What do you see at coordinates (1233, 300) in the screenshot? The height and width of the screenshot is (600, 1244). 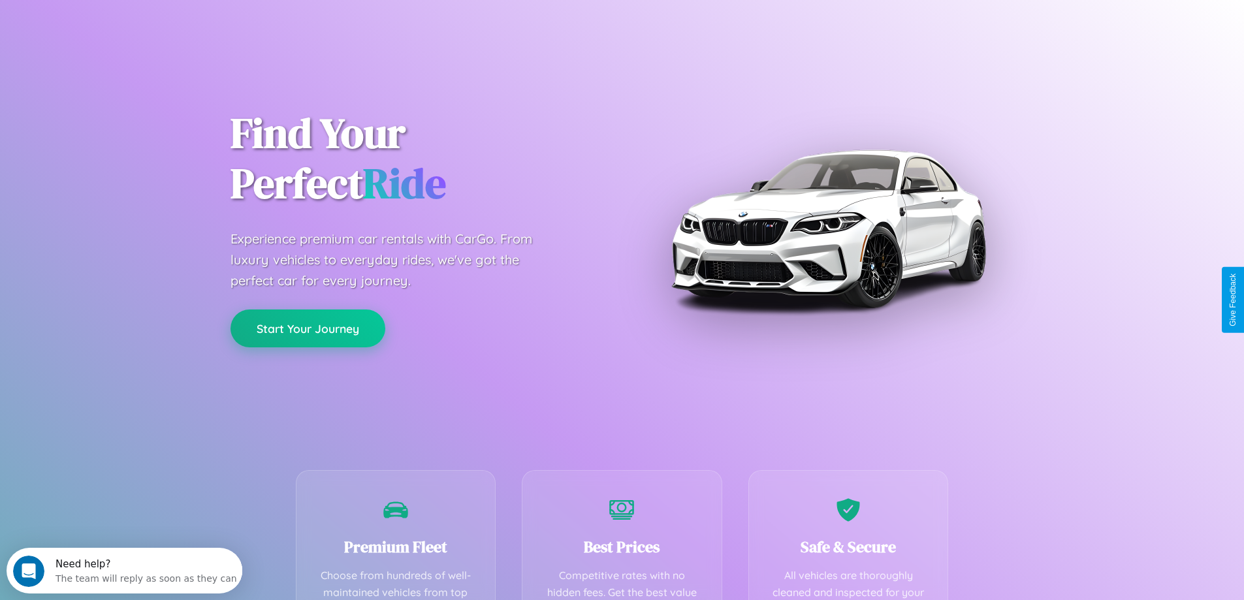 I see `div: Give Feedback` at bounding box center [1233, 300].